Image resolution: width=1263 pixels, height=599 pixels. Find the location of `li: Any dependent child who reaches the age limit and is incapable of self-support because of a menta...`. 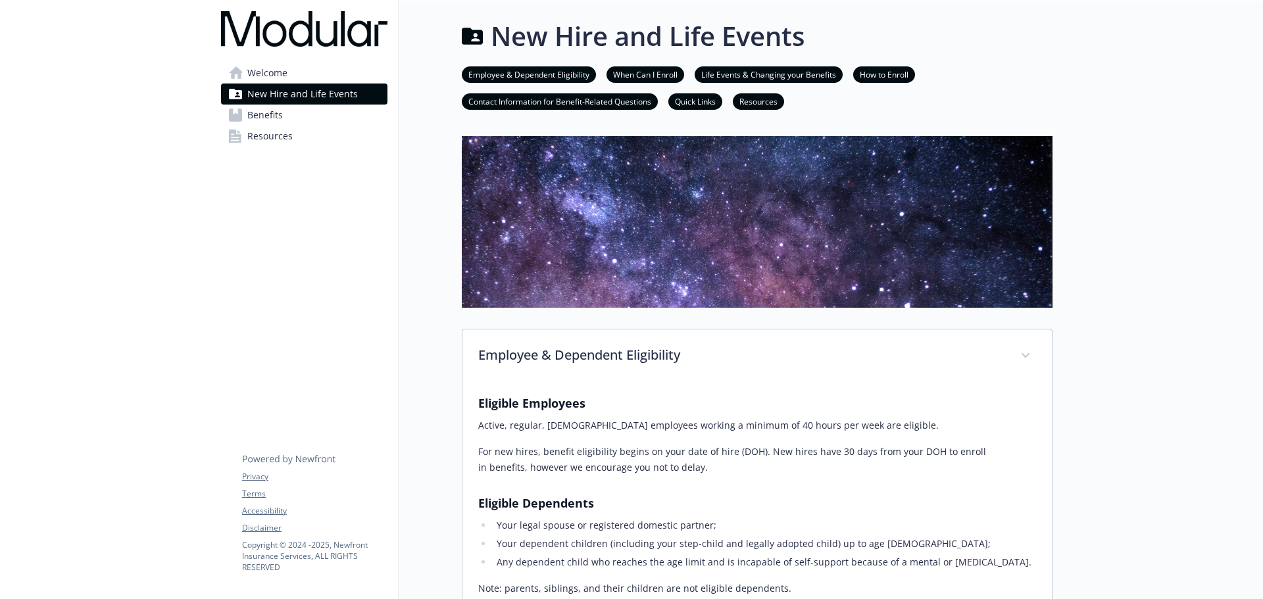

li: Any dependent child who reaches the age limit and is incapable of self-support because of a menta... is located at coordinates (764, 562).